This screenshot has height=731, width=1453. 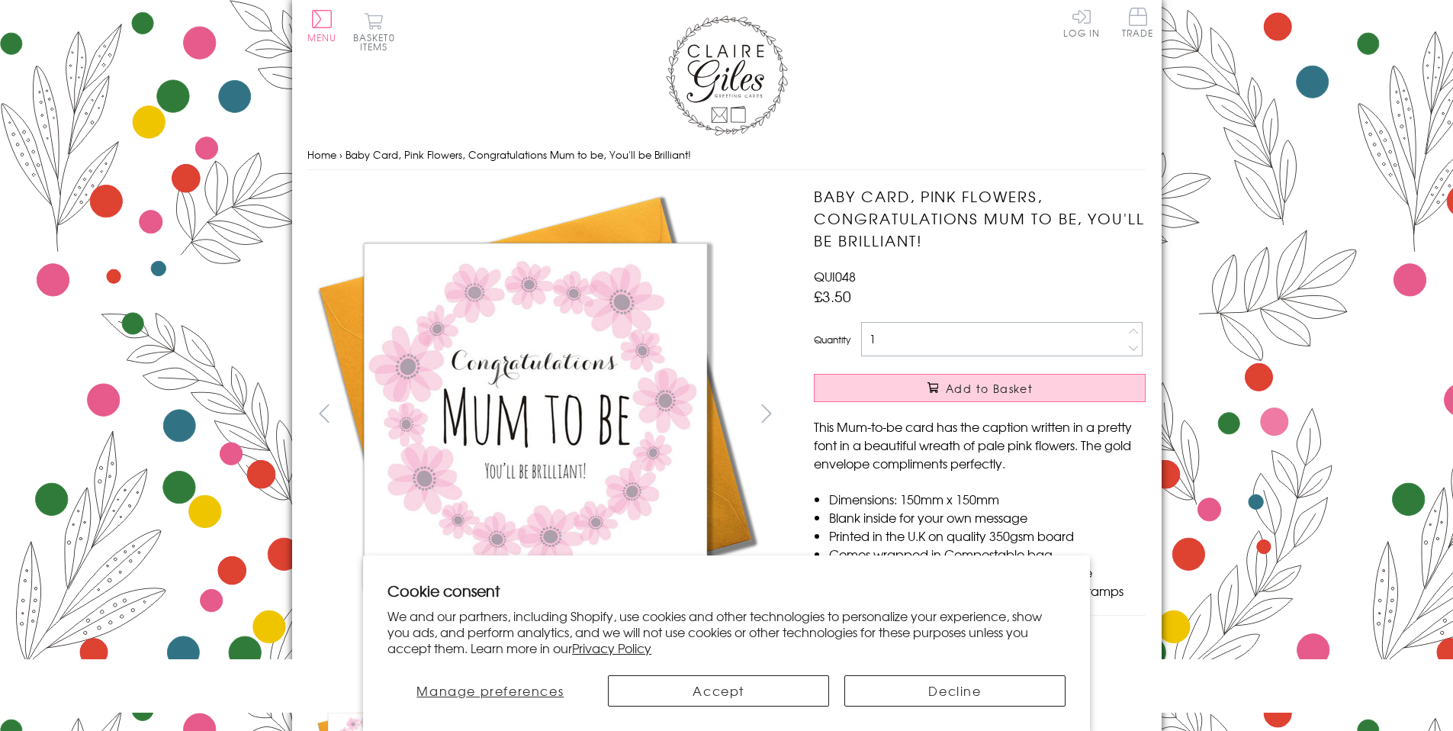 I want to click on img: Claire Giles Greetings Cards, so click(x=727, y=76).